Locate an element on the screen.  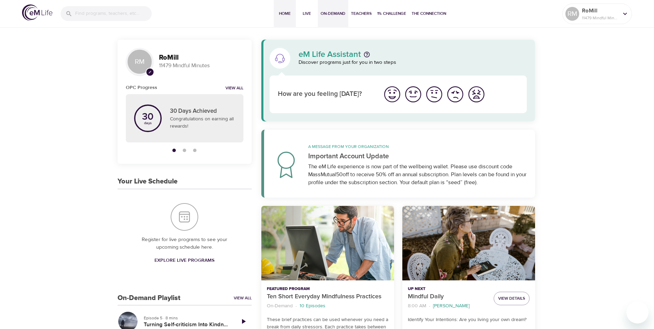
p: 30 Days Achieved is located at coordinates (202, 111).